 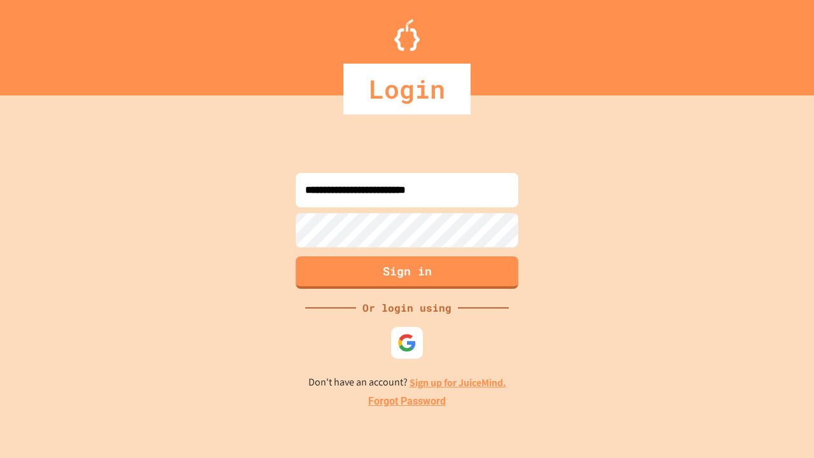 What do you see at coordinates (407, 382) in the screenshot?
I see `p: Don't have an account?` at bounding box center [407, 382].